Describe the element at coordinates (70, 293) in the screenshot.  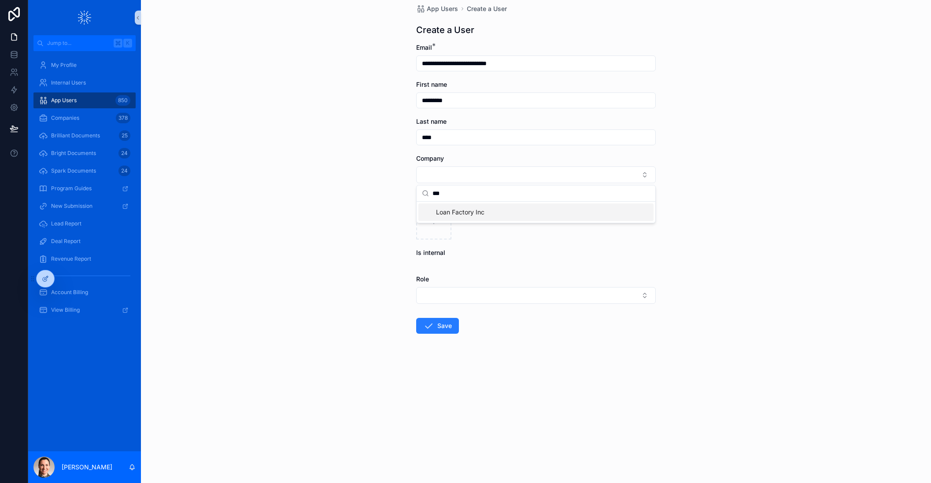
I see `span: Account Billing` at that location.